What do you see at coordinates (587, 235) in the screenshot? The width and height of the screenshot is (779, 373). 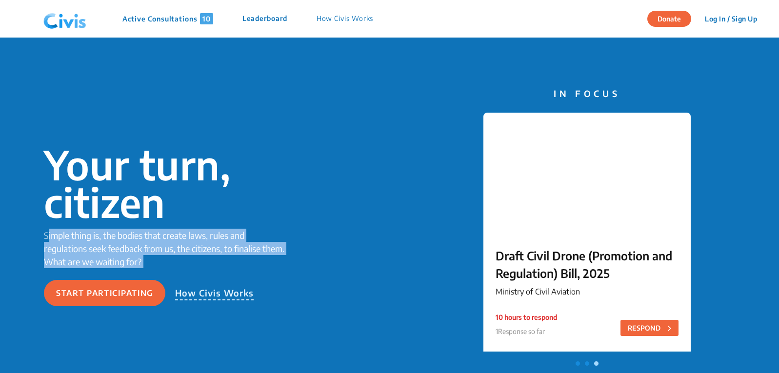 I see `a: Draft Civil Drone (Promotion and Regulation) Bill, 2025Ministry of Civil Aviation10 hours to resp...` at bounding box center [587, 235].